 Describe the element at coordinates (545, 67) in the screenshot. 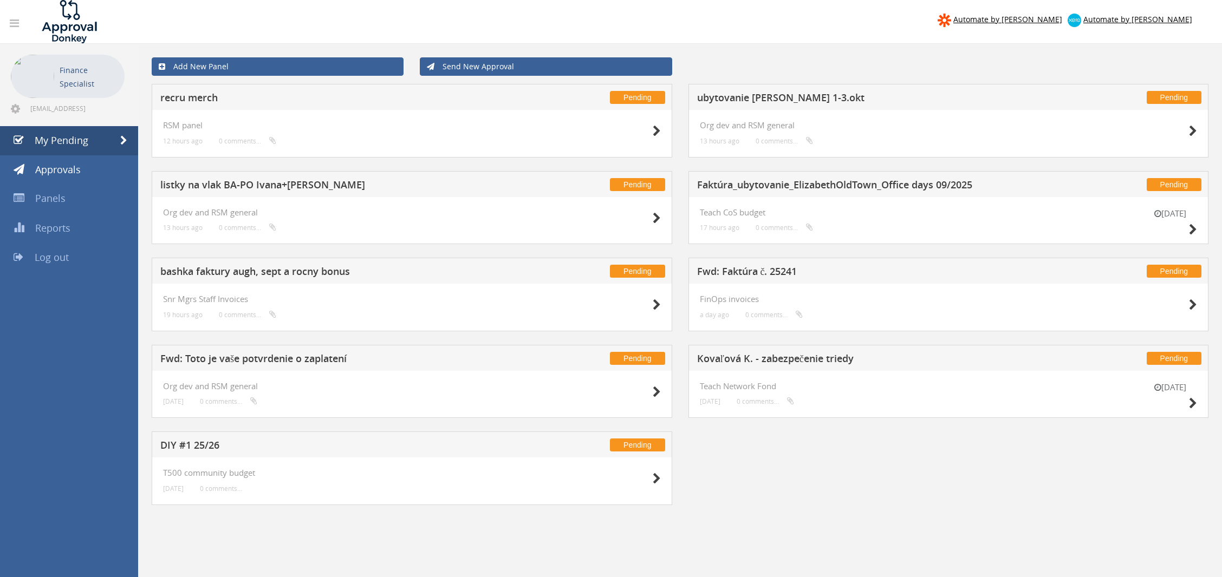

I see `a: Send New Approval` at that location.